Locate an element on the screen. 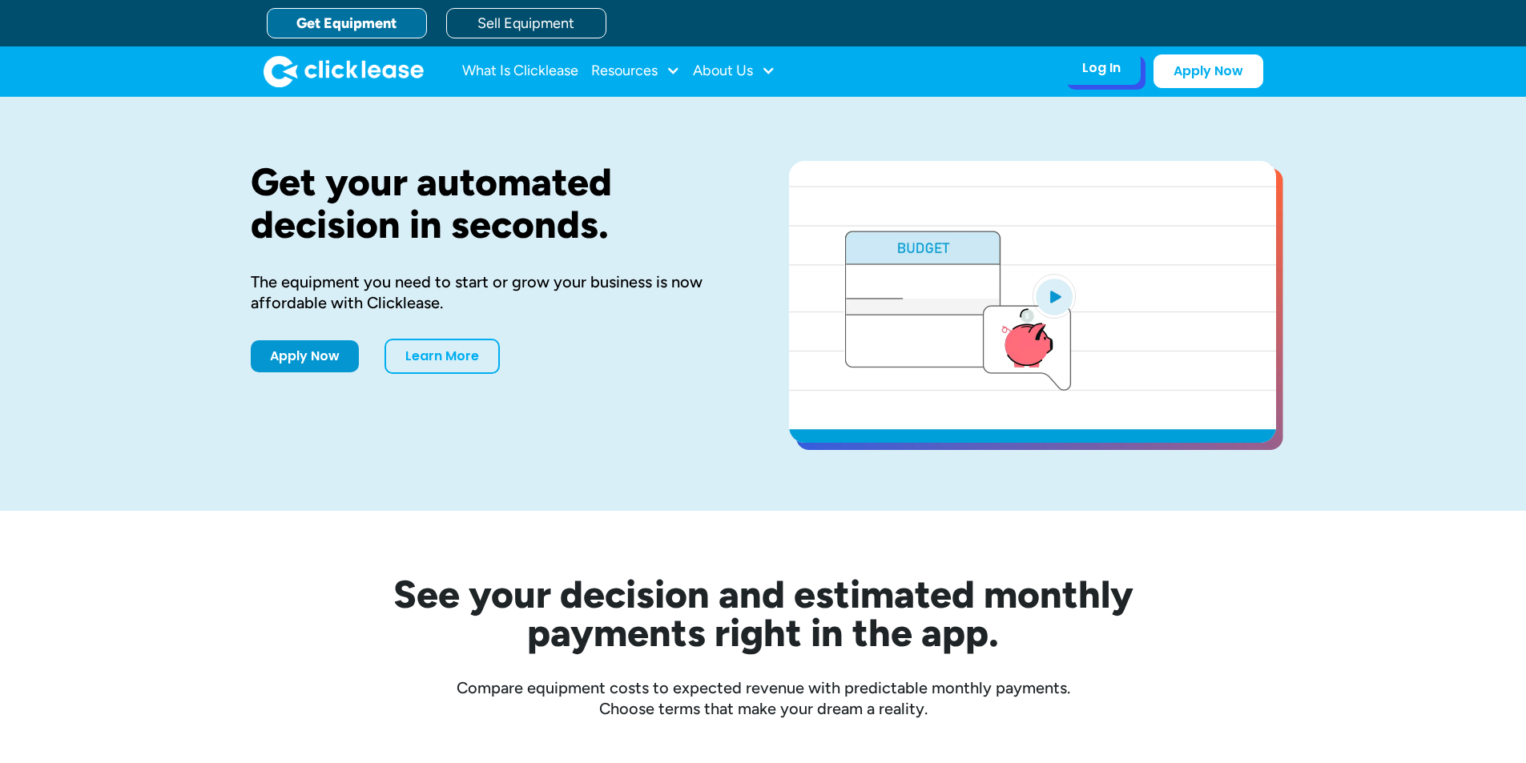 This screenshot has height=763, width=1526. img: Blue play button logo on a light blue circular background is located at coordinates (1054, 296).